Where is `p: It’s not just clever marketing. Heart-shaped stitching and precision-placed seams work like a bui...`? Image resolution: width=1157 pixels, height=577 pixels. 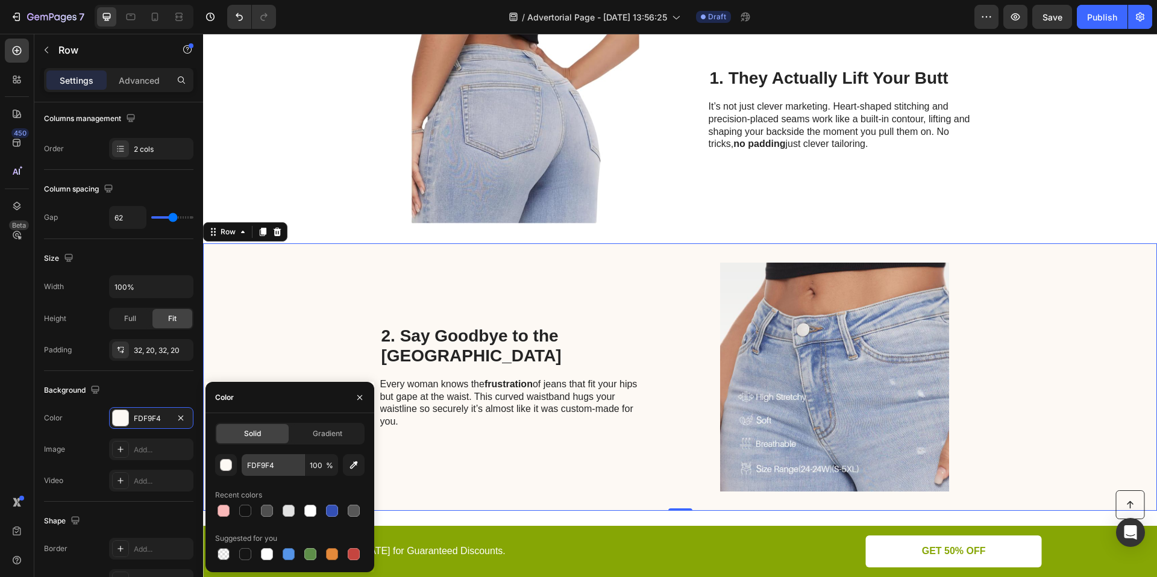 p: It’s not just clever marketing. Heart-shaped stitching and precision-placed seams work like a bui... is located at coordinates (640, 92).